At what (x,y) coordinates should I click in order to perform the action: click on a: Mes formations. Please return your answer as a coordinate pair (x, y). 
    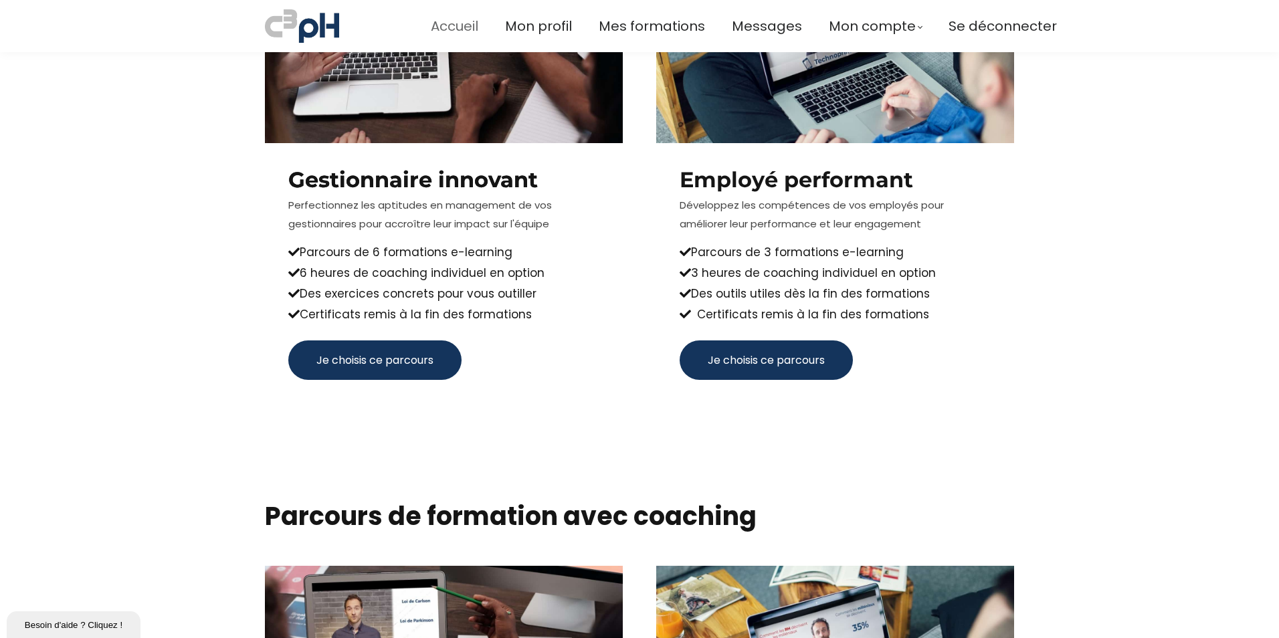
    Looking at the image, I should click on (651, 26).